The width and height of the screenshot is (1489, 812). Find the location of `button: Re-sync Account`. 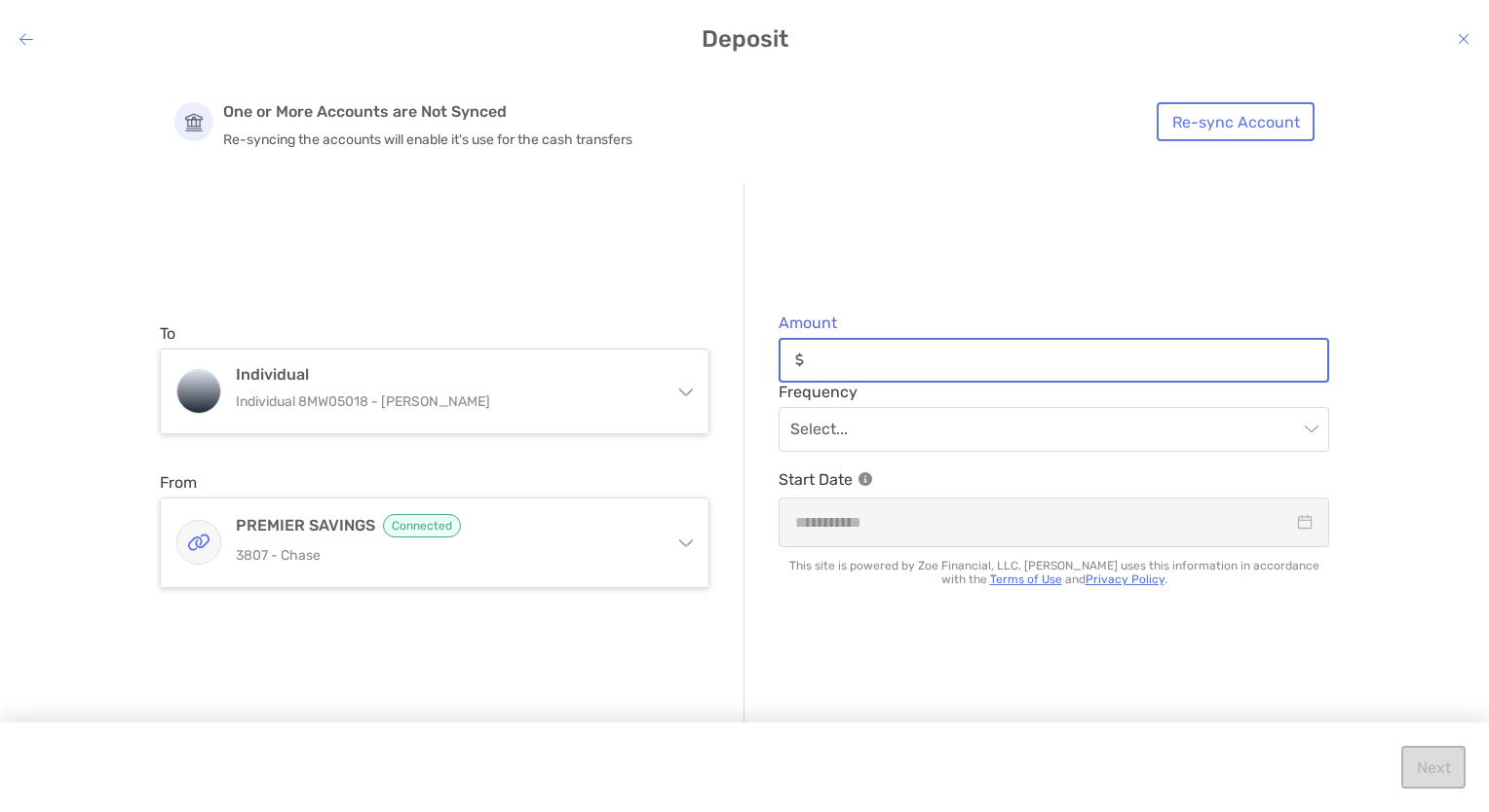

button: Re-sync Account is located at coordinates (1235, 122).